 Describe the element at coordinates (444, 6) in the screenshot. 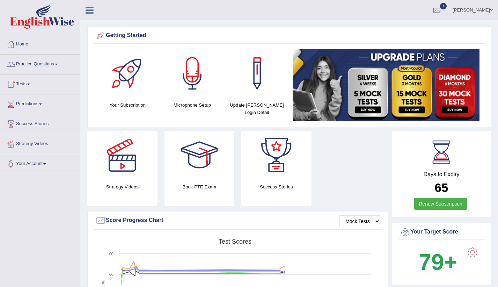

I see `span: 1` at that location.